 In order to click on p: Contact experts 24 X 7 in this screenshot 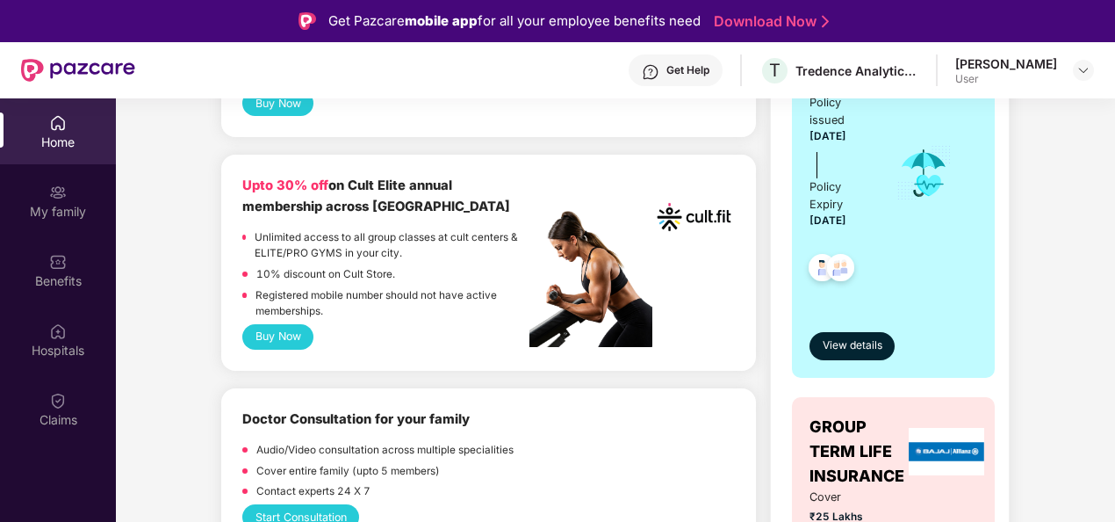, I will do `click(313, 491)`.